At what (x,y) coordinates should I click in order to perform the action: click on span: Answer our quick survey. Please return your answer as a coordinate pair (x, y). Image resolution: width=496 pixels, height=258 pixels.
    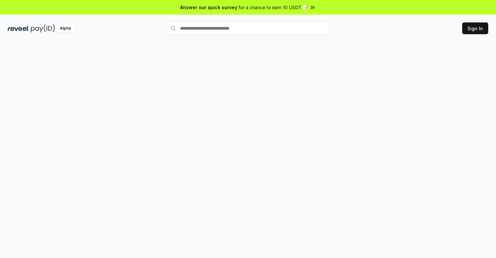
    Looking at the image, I should click on (209, 7).